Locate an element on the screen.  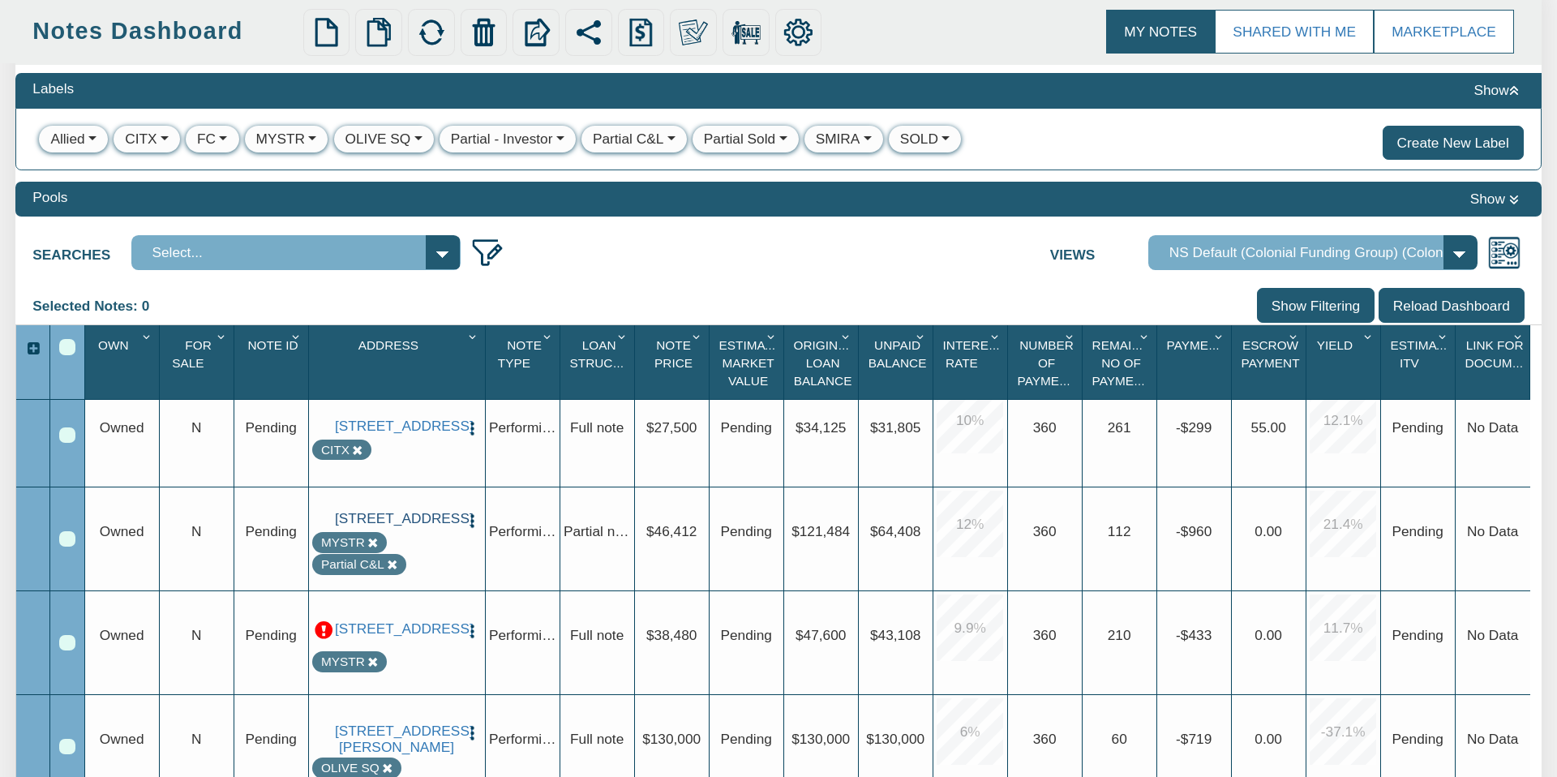
div: Payment(P&I) Sort None is located at coordinates (1195, 362).